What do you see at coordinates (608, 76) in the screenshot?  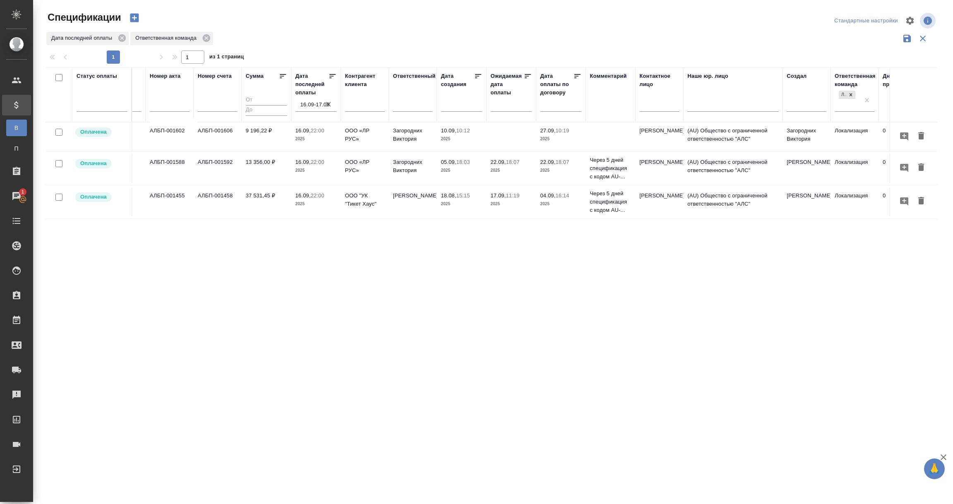 I see `div: Комментарий` at bounding box center [608, 76].